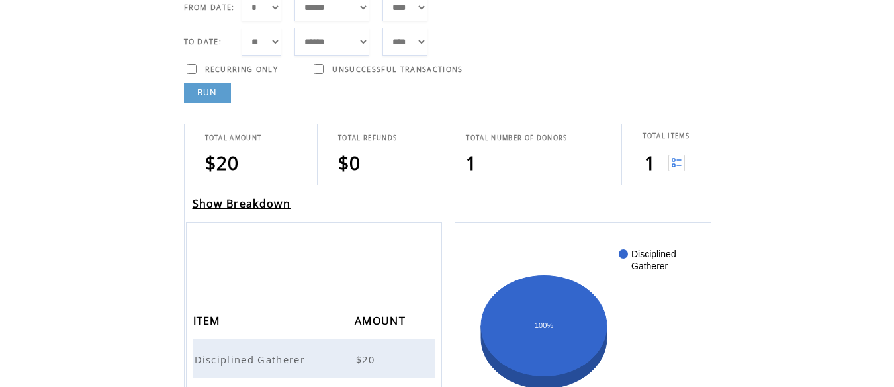  I want to click on a: ITEM, so click(208, 320).